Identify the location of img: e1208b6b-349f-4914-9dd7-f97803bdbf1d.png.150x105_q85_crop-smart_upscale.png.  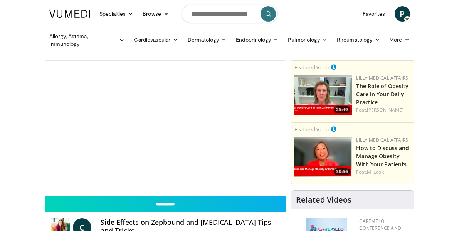
(323, 95).